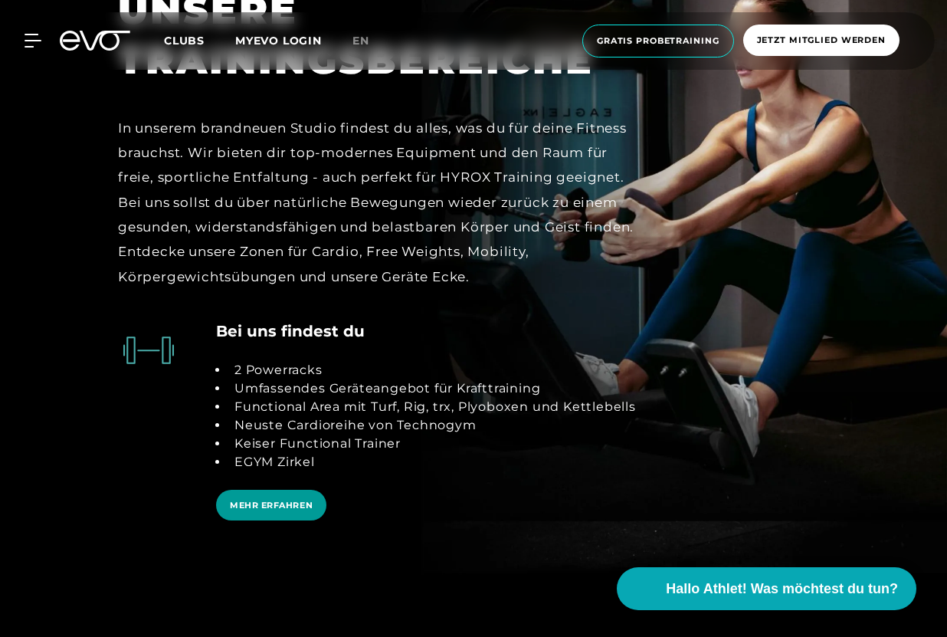 This screenshot has height=637, width=947. I want to click on span: Hallo Athlet! Was möchtest du tun?, so click(781, 588).